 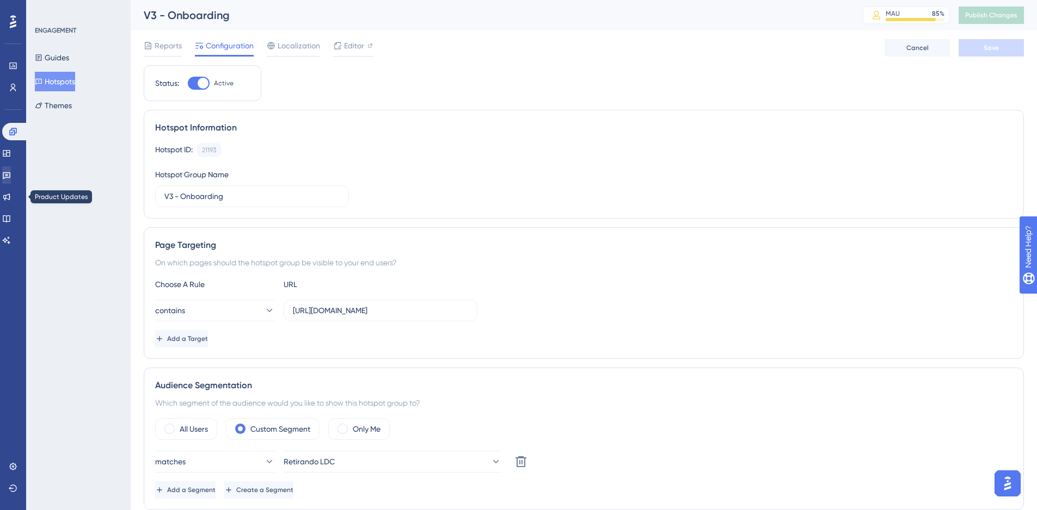 What do you see at coordinates (583, 245) in the screenshot?
I see `div: Page Targeting` at bounding box center [583, 245].